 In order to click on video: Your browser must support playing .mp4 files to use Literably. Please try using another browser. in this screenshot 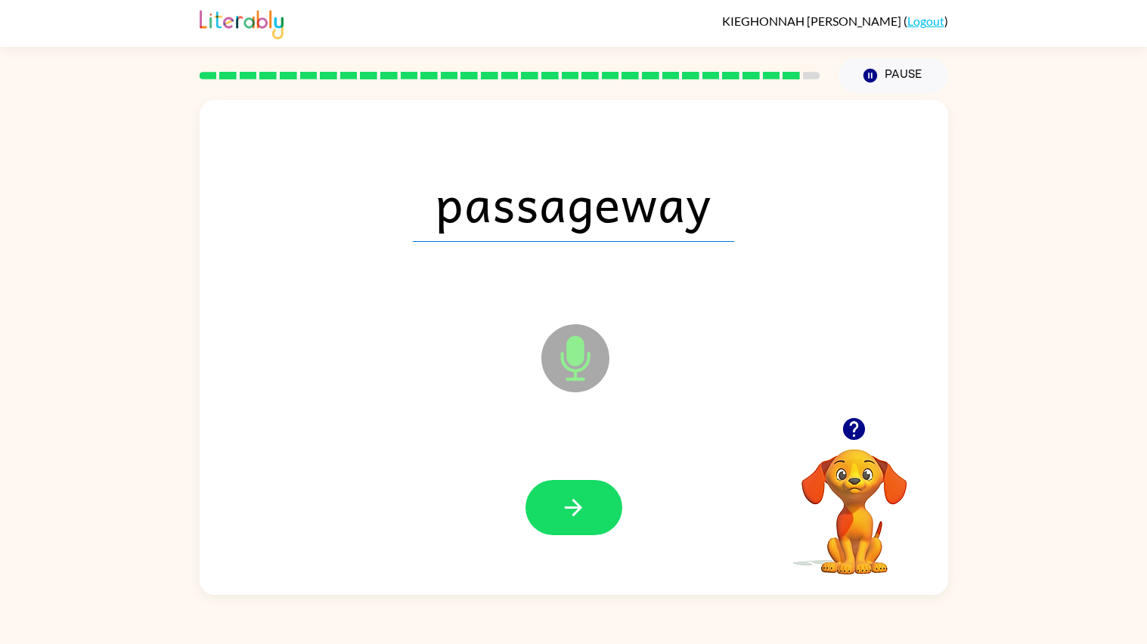, I will do `click(855, 501)`.